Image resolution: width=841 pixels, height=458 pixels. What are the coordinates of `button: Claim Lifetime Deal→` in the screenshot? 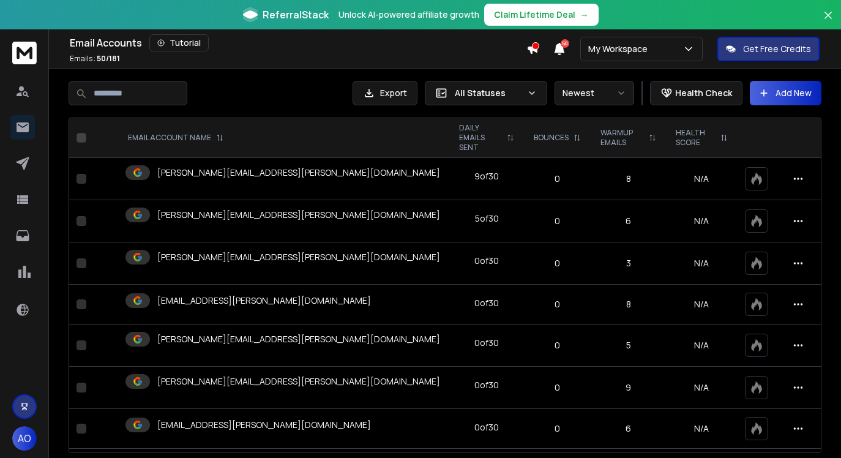 It's located at (541, 15).